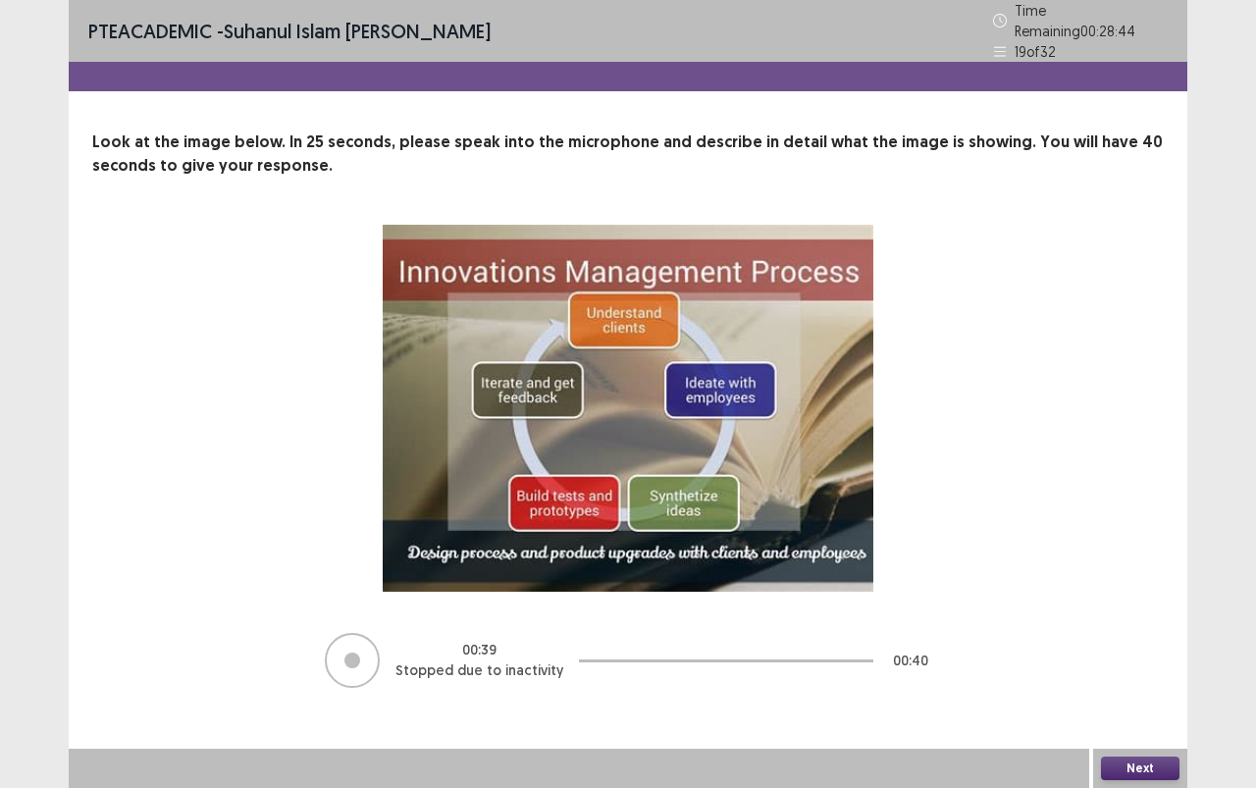  Describe the element at coordinates (479, 650) in the screenshot. I see `p: 00 : 39` at that location.